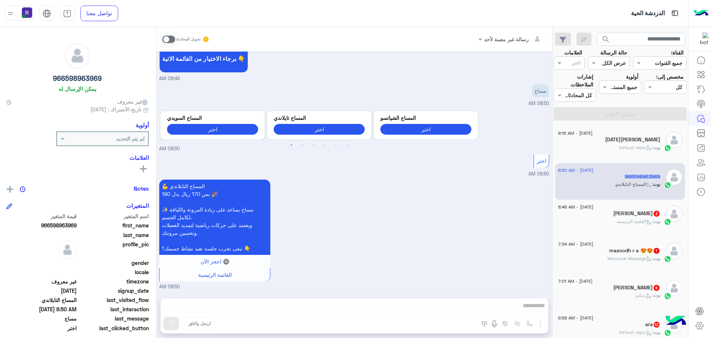 This screenshot has width=711, height=338. I want to click on span: القائمة الرئيسية, so click(215, 274).